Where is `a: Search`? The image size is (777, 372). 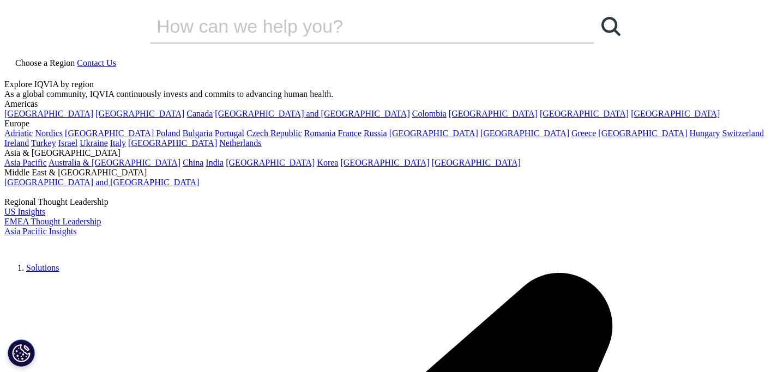
a: Search is located at coordinates (610, 26).